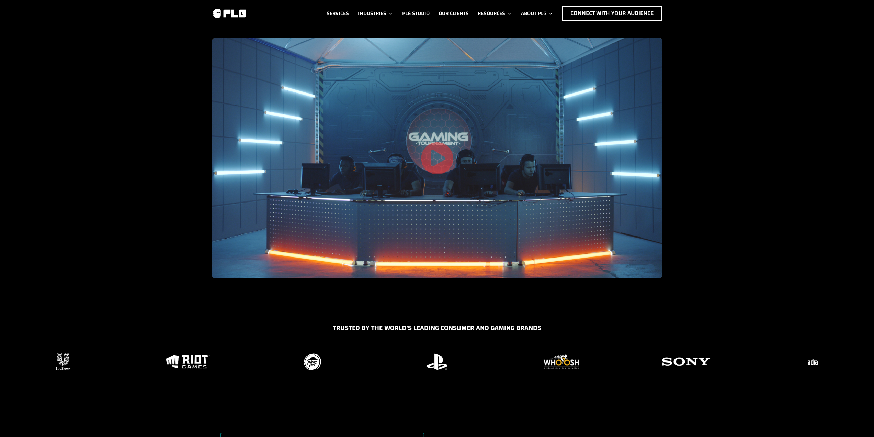  I want to click on a: Connect with Your Audience, so click(612, 13).